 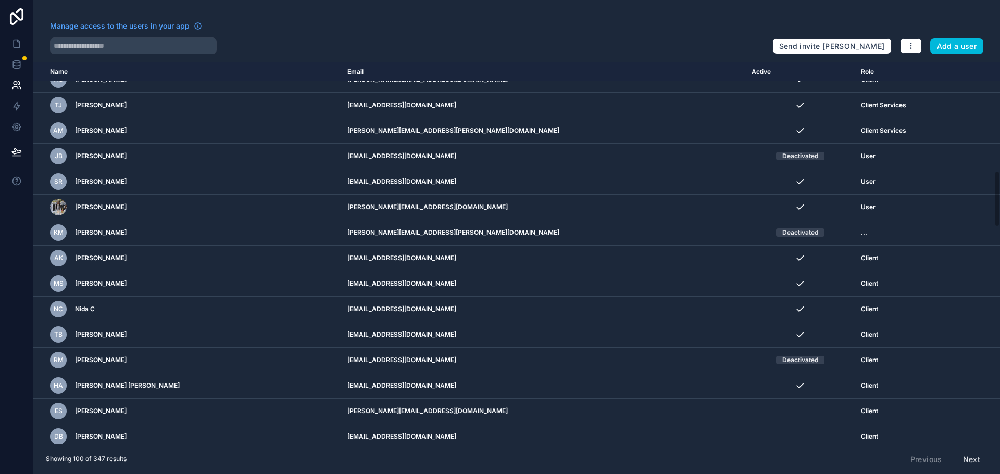 I want to click on span: AK, so click(x=58, y=258).